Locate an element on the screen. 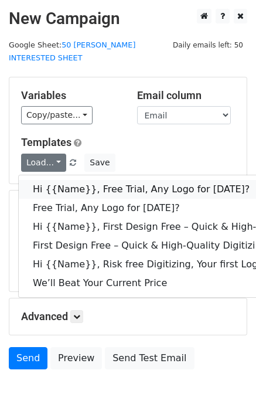  a: Daily emails left: 50 is located at coordinates (208, 45).